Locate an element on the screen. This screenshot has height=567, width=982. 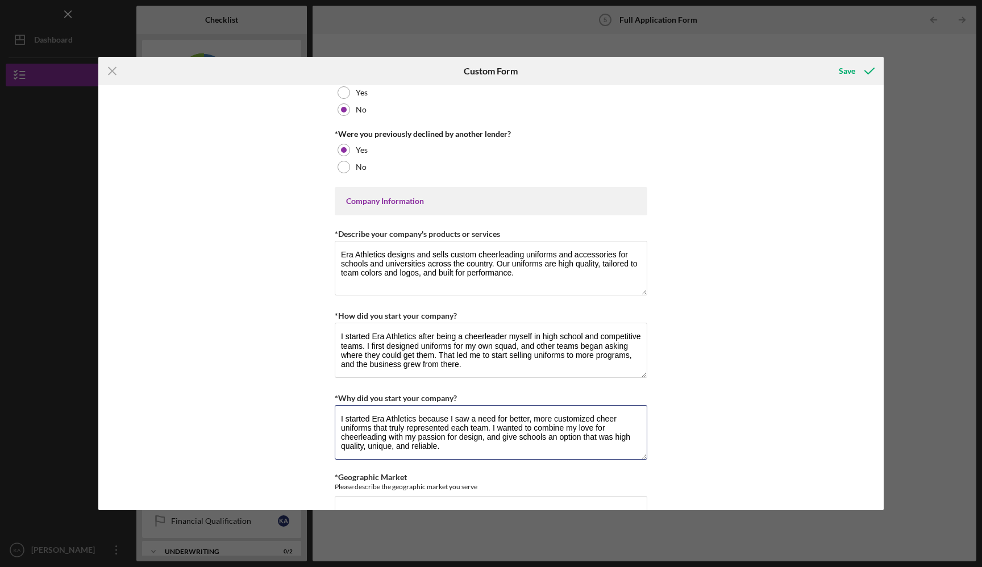
label: *Why did you start your company? is located at coordinates (396, 398).